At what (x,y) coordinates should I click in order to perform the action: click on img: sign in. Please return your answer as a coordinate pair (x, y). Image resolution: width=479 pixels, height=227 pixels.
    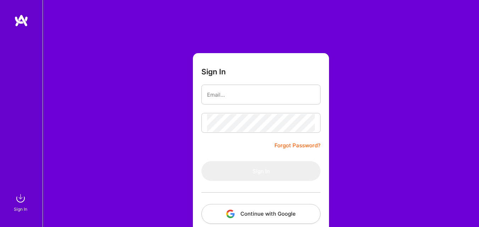
    Looking at the image, I should click on (21, 199).